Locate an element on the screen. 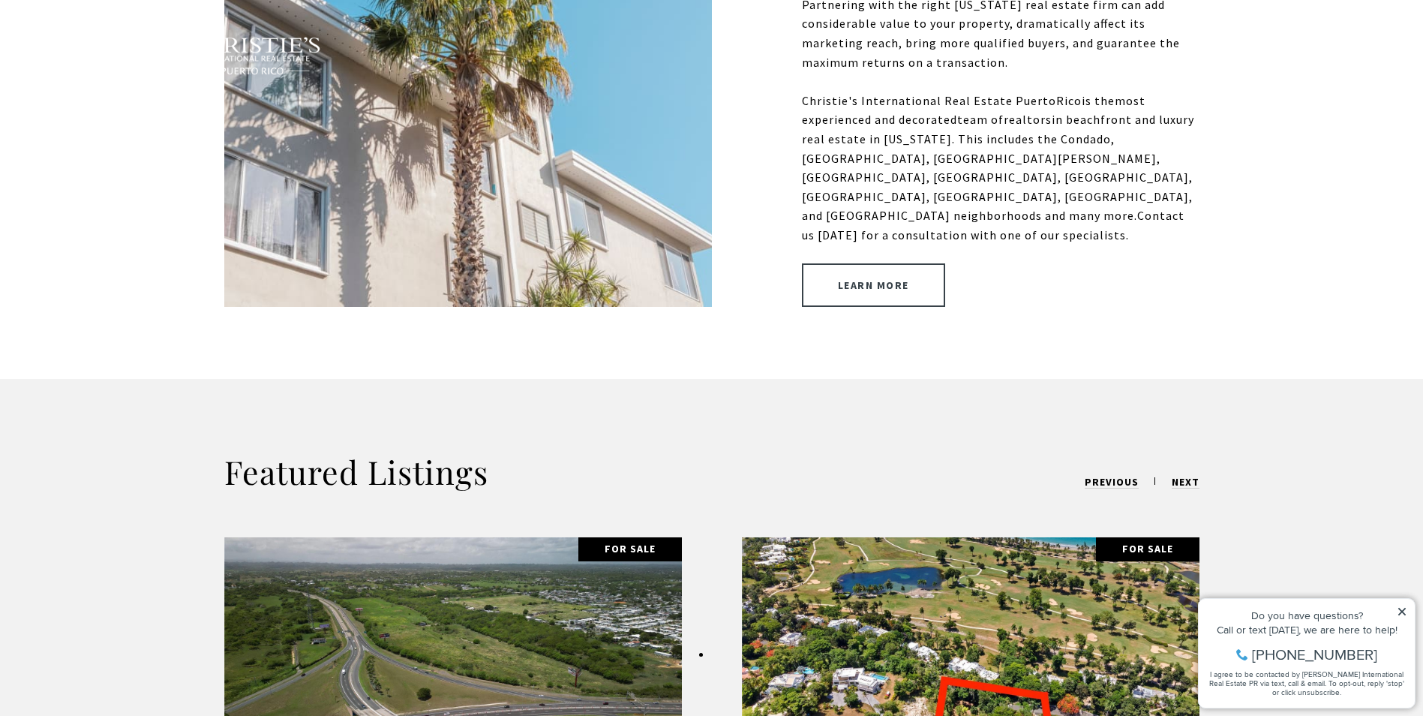 The width and height of the screenshot is (1423, 716). span: previous is located at coordinates (1112, 482).